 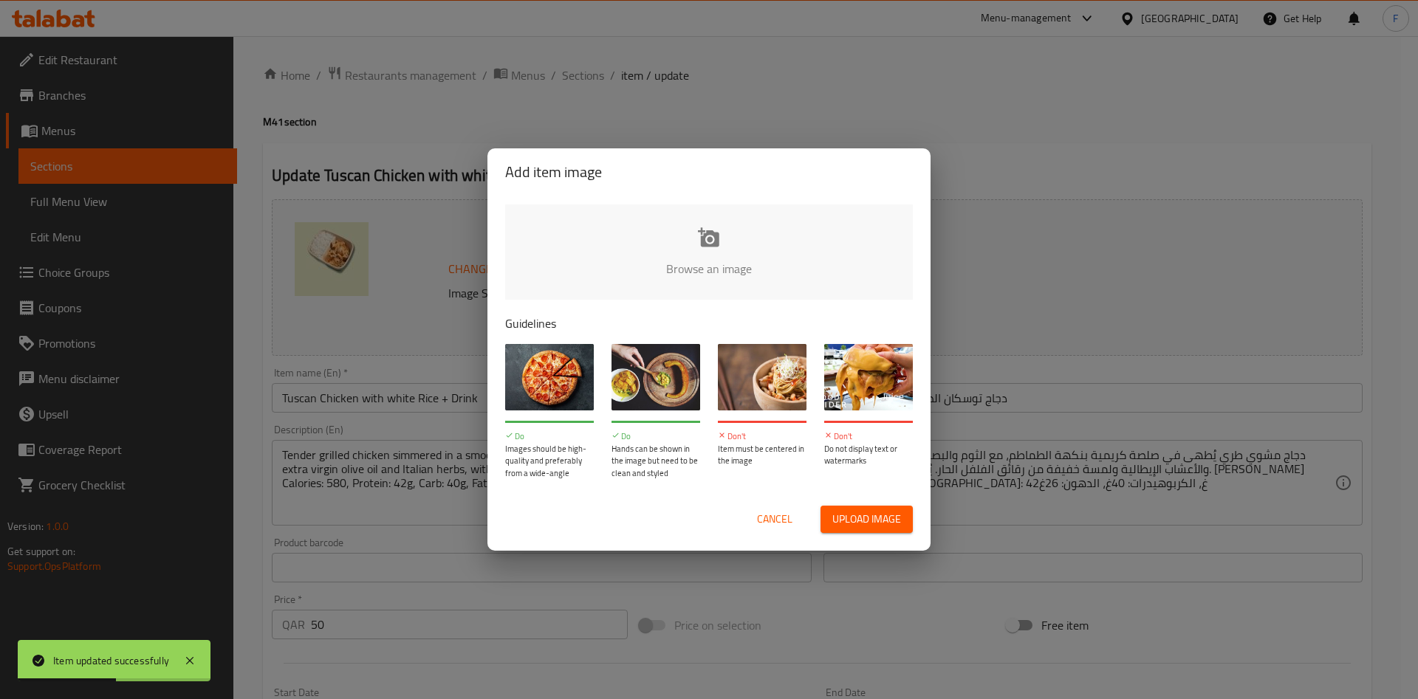 What do you see at coordinates (868, 377) in the screenshot?
I see `img: guide-img-4@3x.jpg` at bounding box center [868, 377].